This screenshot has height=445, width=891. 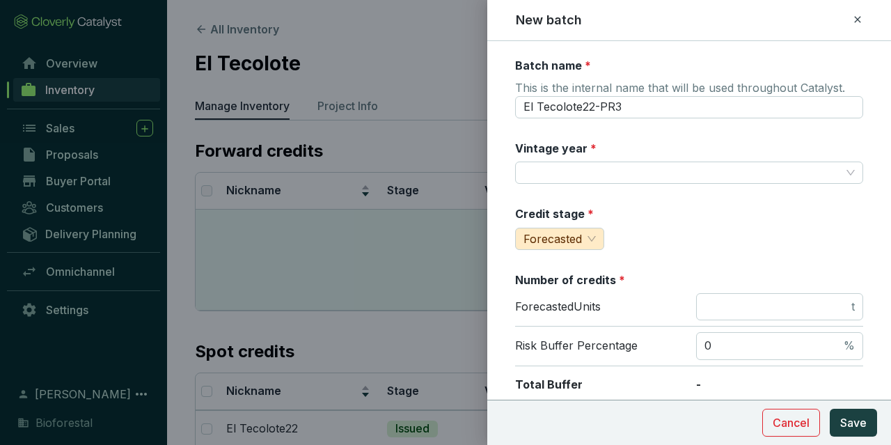 What do you see at coordinates (570, 280) in the screenshot?
I see `label: Number of credits` at bounding box center [570, 280].